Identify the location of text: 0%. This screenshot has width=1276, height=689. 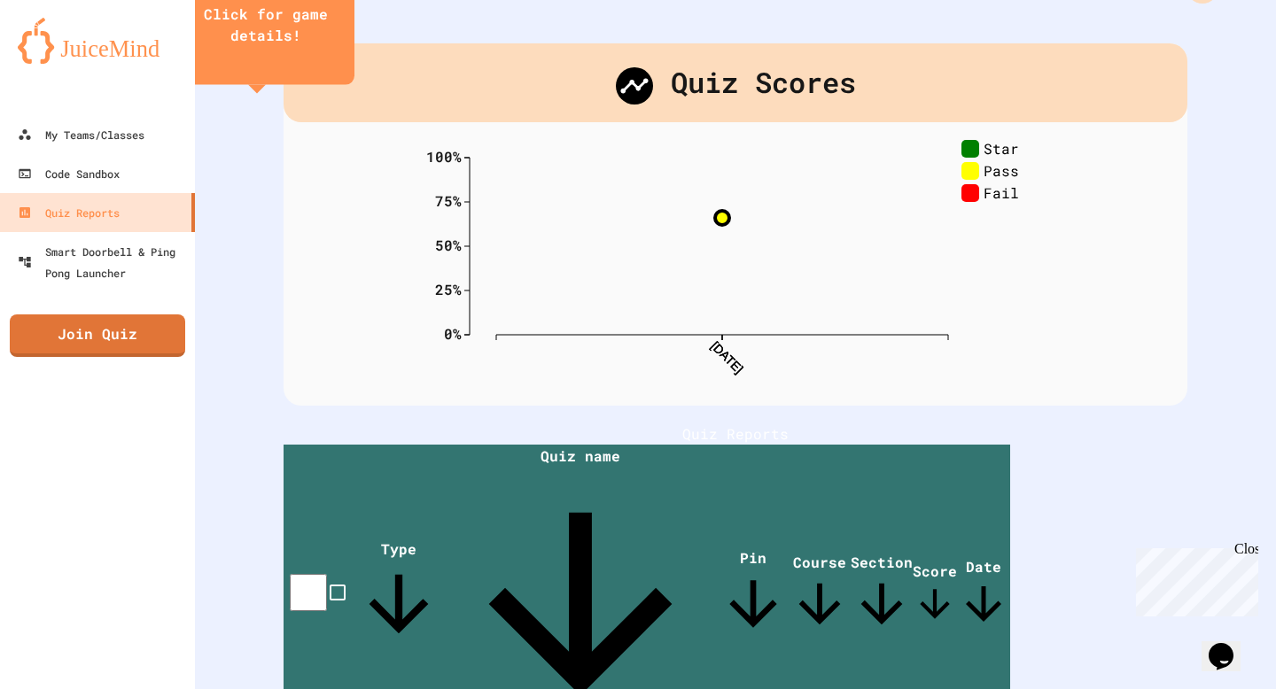
(453, 333).